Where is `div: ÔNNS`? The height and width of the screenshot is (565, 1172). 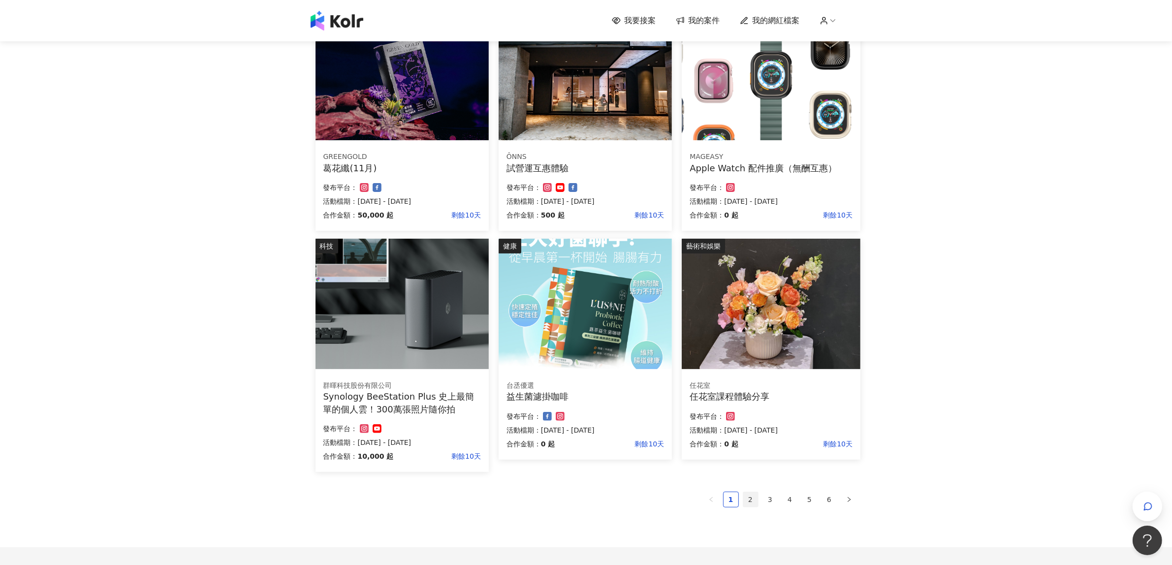
div: ÔNNS is located at coordinates (585, 157).